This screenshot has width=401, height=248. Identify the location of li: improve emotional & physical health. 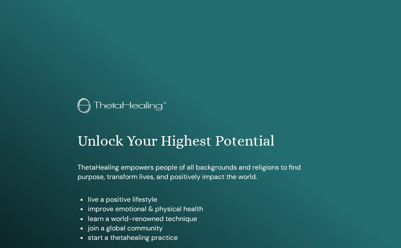
(206, 209).